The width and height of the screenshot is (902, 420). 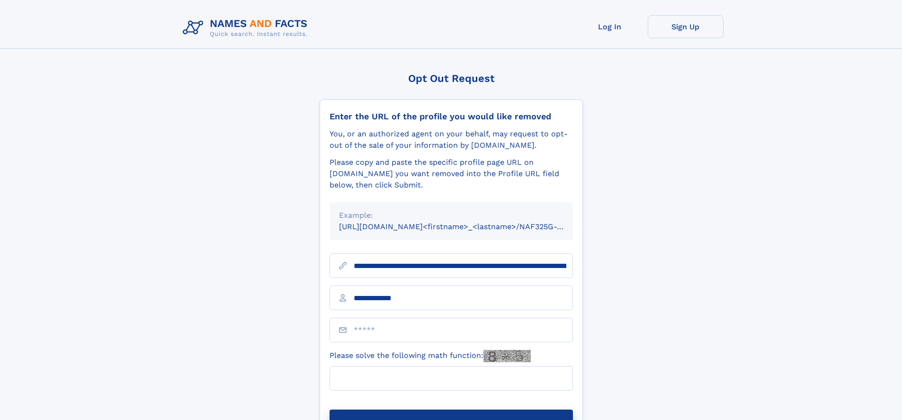 I want to click on div: Example:, so click(x=451, y=215).